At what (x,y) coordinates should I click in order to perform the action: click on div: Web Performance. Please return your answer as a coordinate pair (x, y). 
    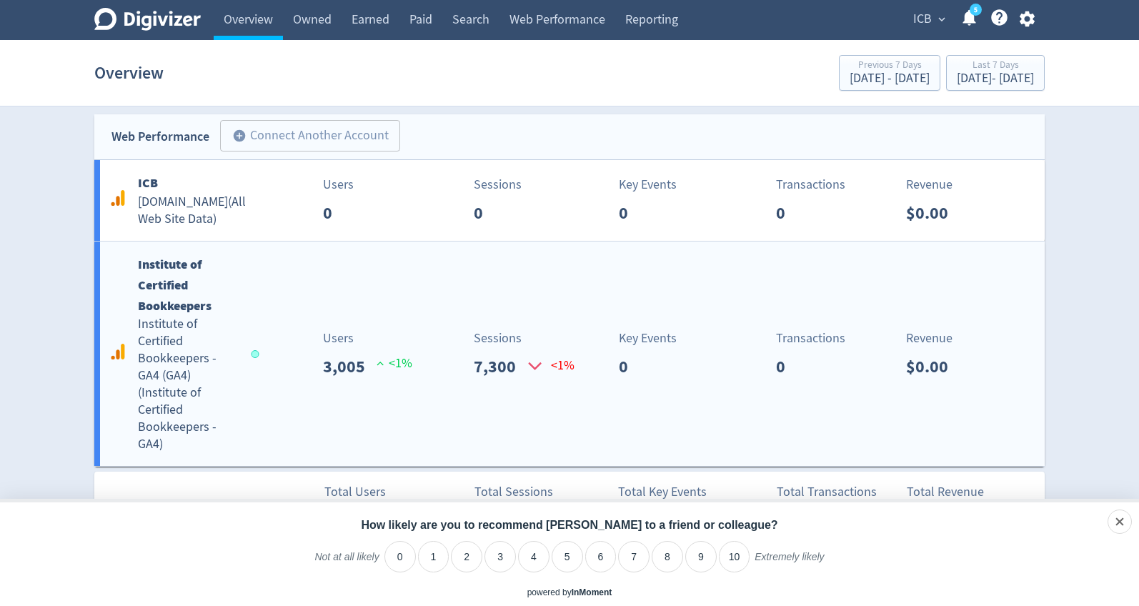
    Looking at the image, I should click on (160, 136).